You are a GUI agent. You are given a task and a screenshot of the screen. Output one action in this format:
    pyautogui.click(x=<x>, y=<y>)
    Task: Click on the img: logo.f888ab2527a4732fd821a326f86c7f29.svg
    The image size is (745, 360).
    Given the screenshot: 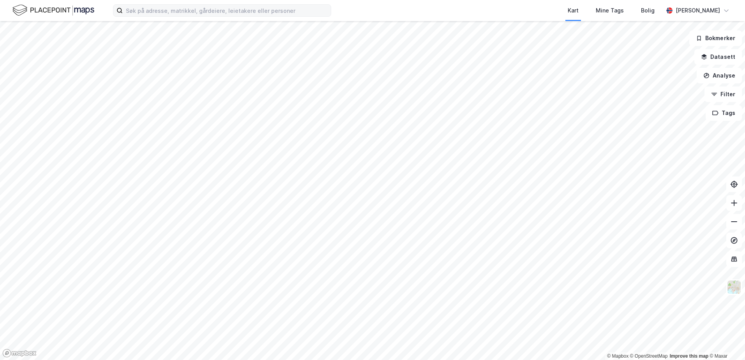 What is the action you would take?
    pyautogui.click(x=53, y=10)
    